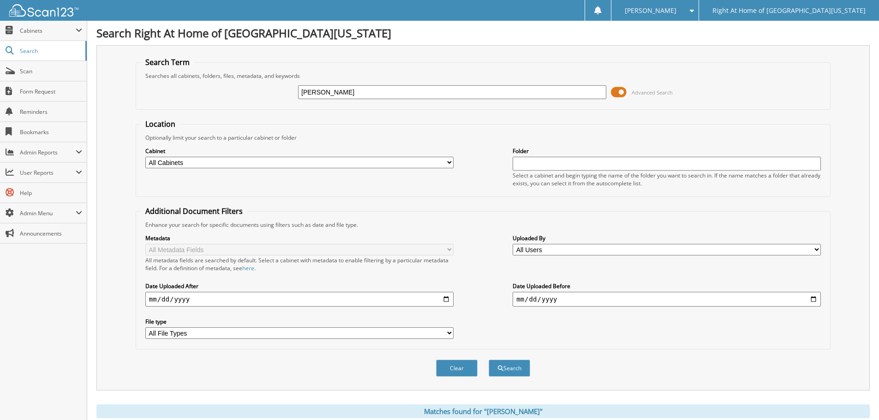 This screenshot has width=879, height=420. What do you see at coordinates (509, 368) in the screenshot?
I see `button: Search` at bounding box center [509, 368].